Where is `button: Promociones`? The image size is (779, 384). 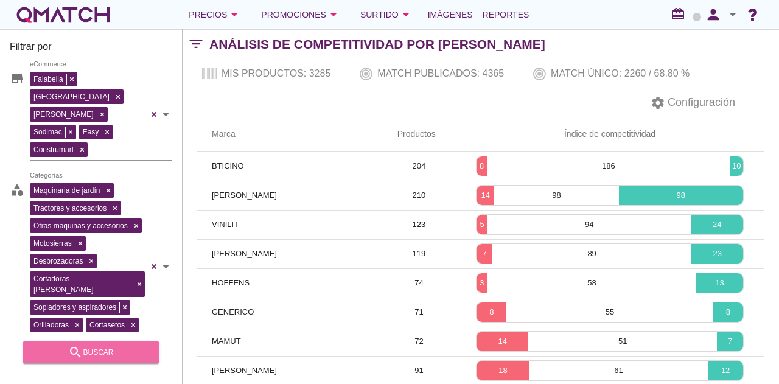 button: Promociones is located at coordinates (301, 15).